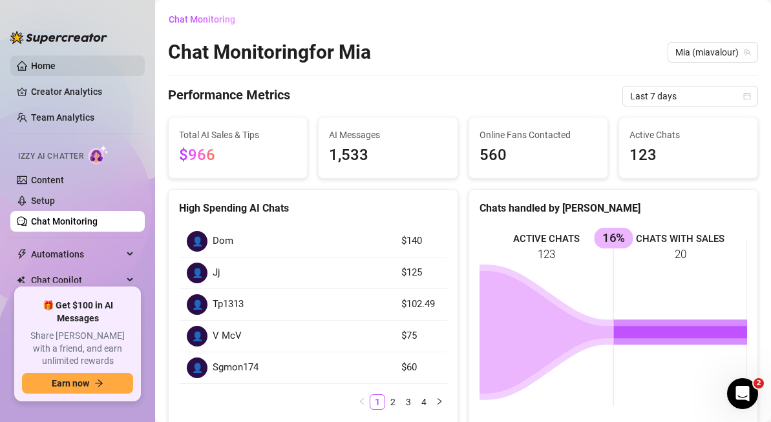 The height and width of the screenshot is (422, 771). I want to click on a: 3, so click(408, 402).